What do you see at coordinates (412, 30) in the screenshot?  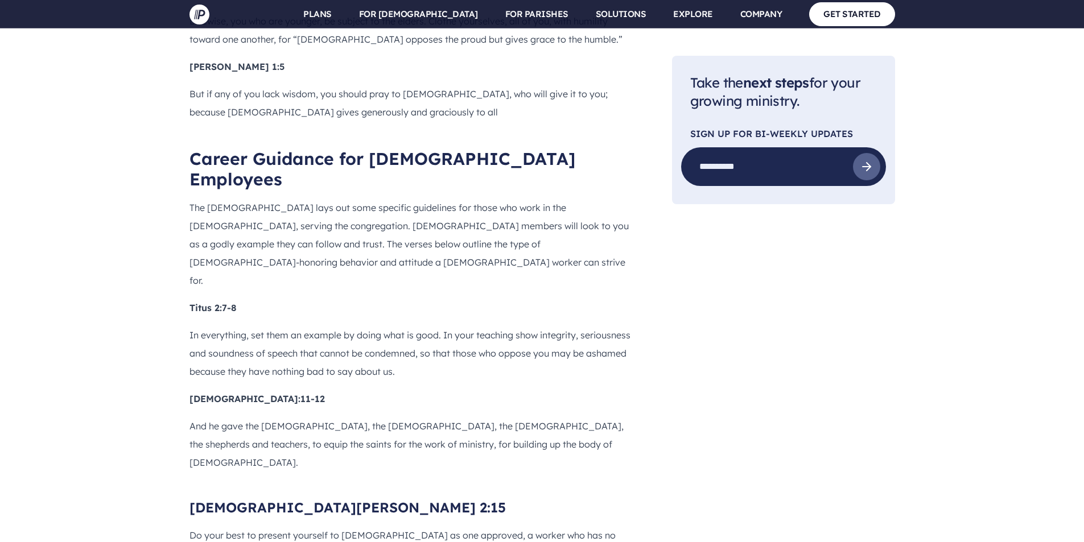 I see `p: Likewise, you who are younger, be subject to the elders. Clothe yourselves, all of you, with humi...` at bounding box center [412, 30].